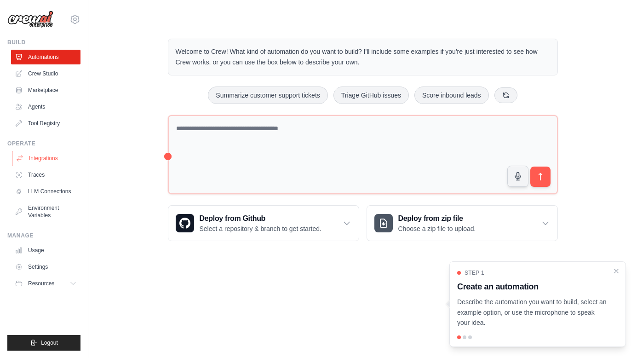 This screenshot has height=358, width=637. What do you see at coordinates (437, 228) in the screenshot?
I see `p: Choose a zip file to upload.` at bounding box center [437, 228].